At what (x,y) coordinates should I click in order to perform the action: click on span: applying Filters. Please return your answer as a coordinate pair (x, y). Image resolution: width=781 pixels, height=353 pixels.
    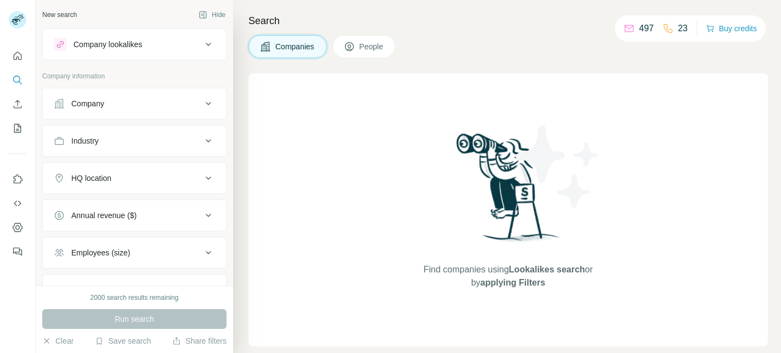
    Looking at the image, I should click on (513, 282).